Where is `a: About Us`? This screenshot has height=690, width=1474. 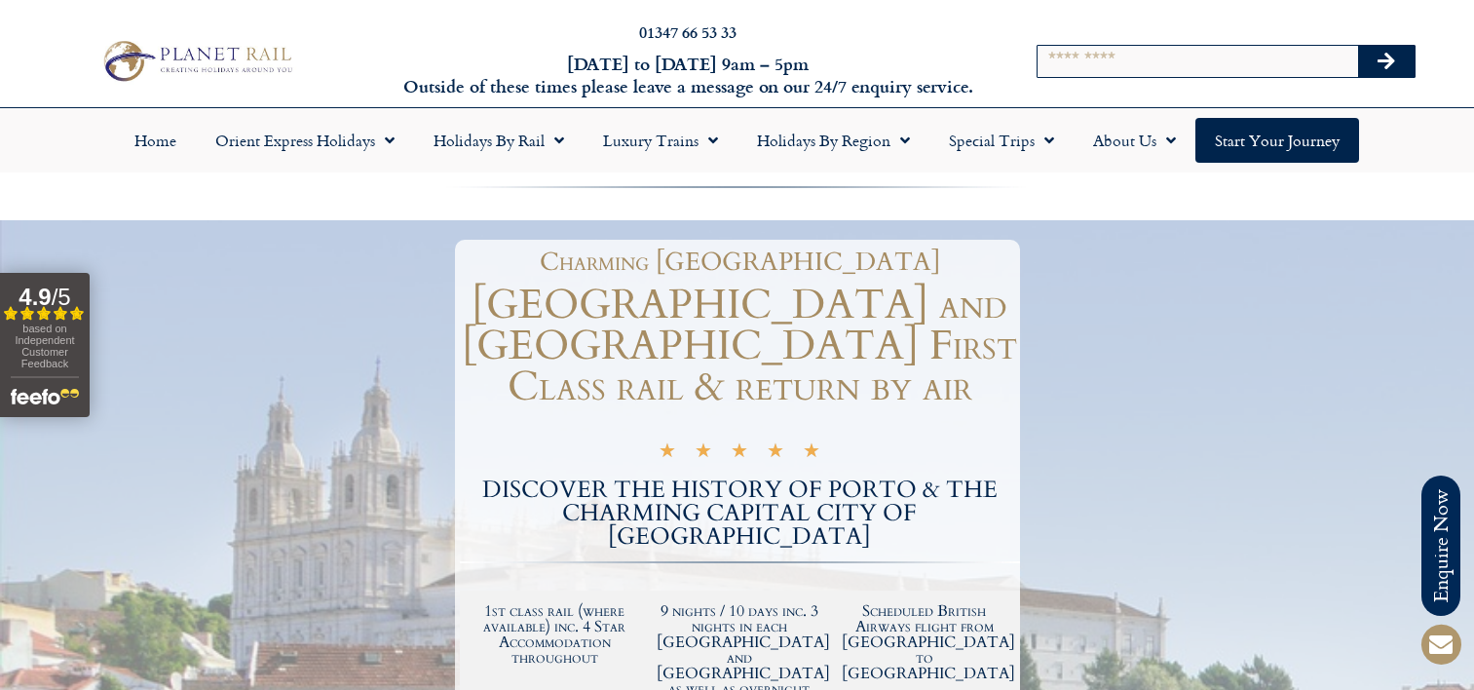
a: About Us is located at coordinates (1134, 140).